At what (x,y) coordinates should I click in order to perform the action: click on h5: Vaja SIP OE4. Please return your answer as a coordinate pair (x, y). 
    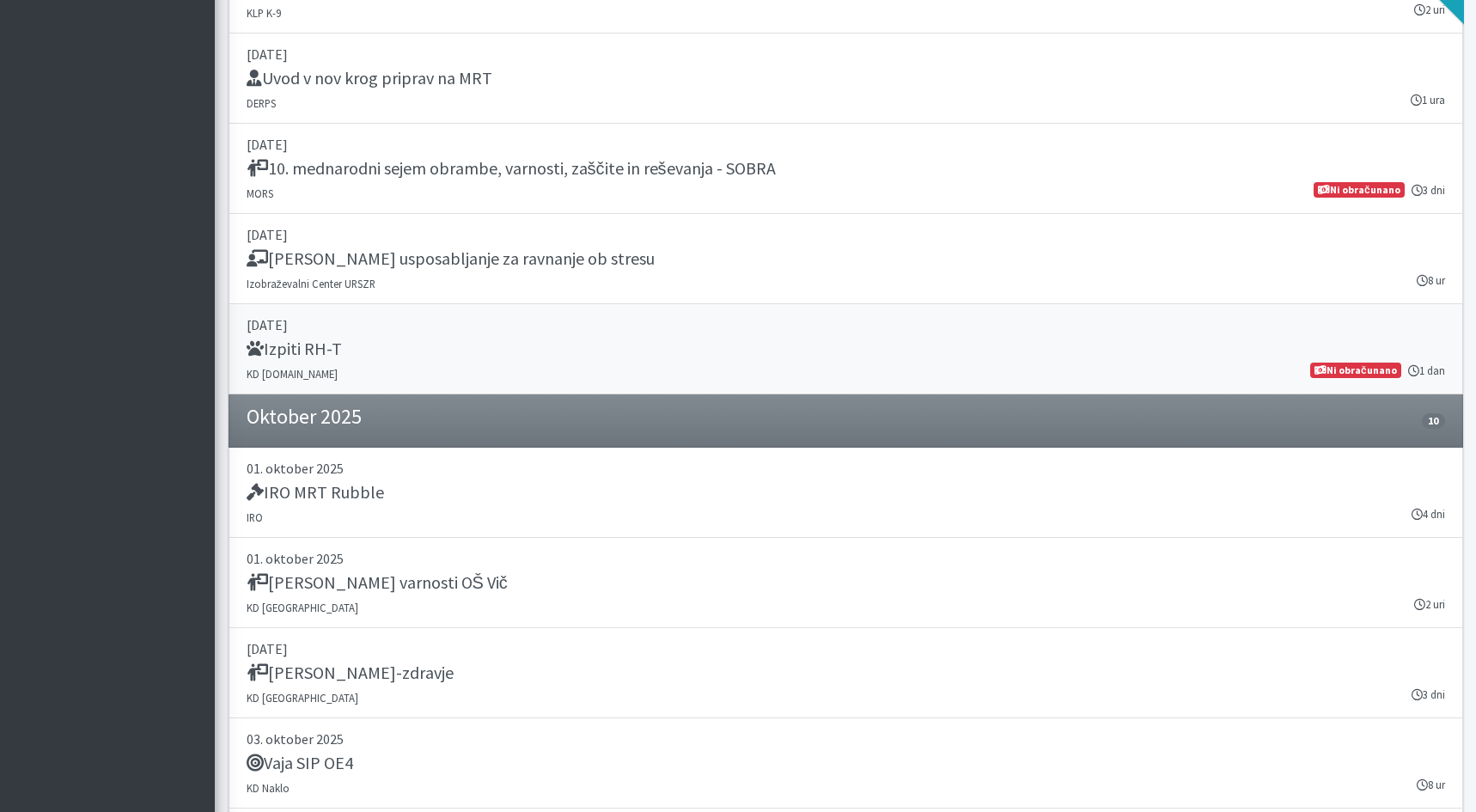
    Looking at the image, I should click on (300, 763).